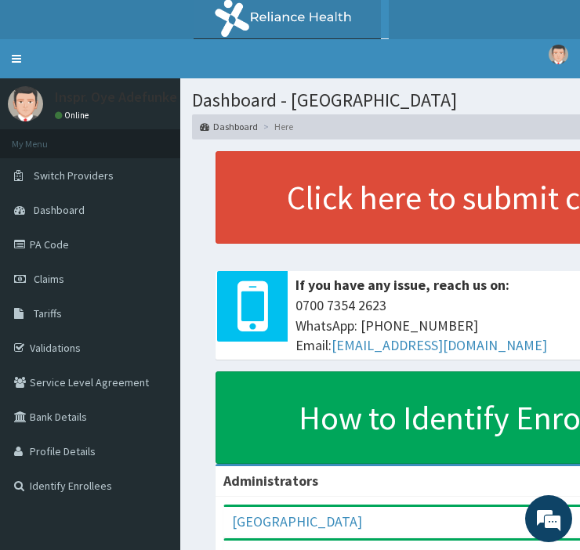  What do you see at coordinates (116, 97) in the screenshot?
I see `p: Inspr. Oye Adefunke` at bounding box center [116, 97].